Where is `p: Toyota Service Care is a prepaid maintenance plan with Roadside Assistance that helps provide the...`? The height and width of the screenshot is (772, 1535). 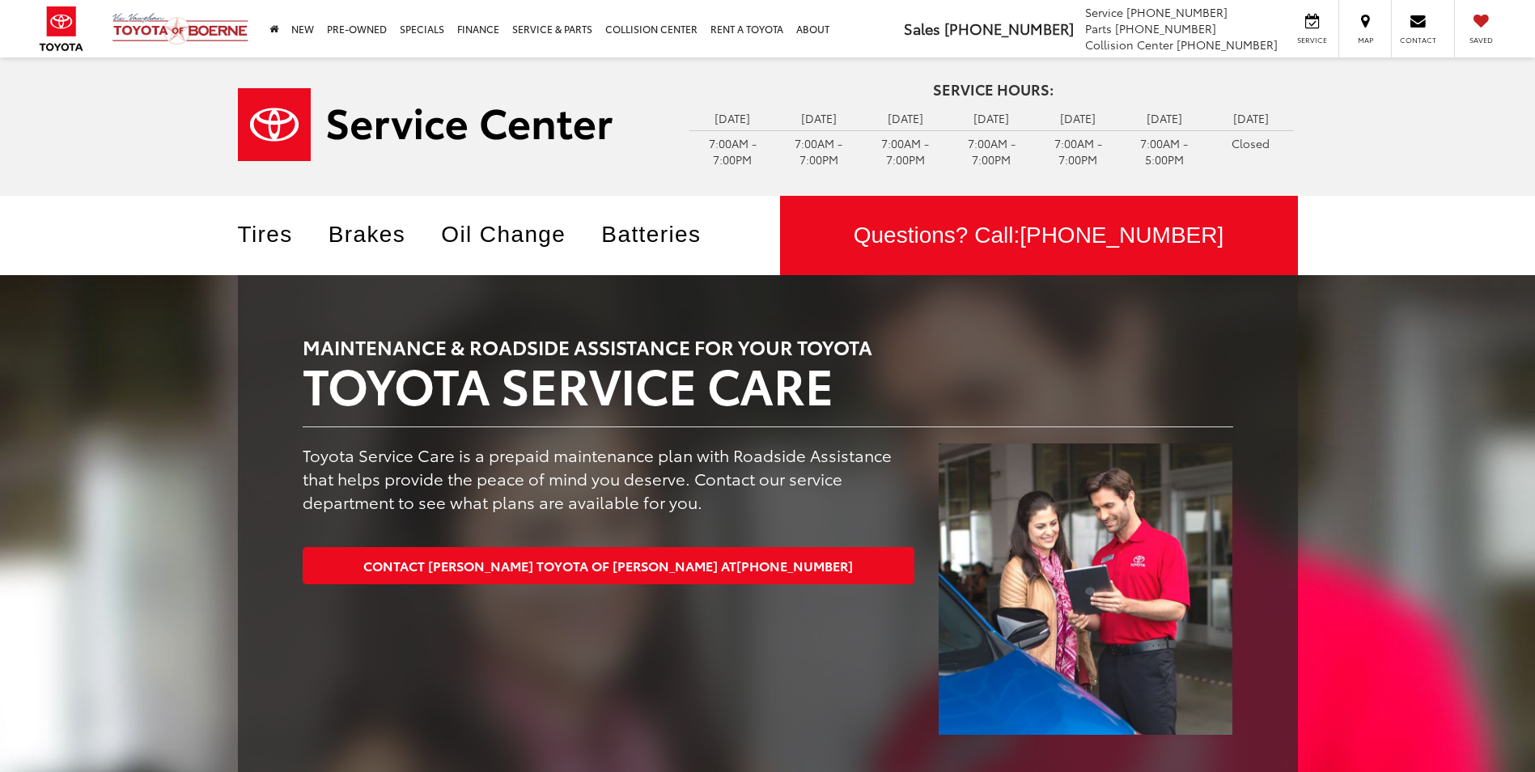
p: Toyota Service Care is a prepaid maintenance plan with Roadside Assistance that helps provide the... is located at coordinates (608, 478).